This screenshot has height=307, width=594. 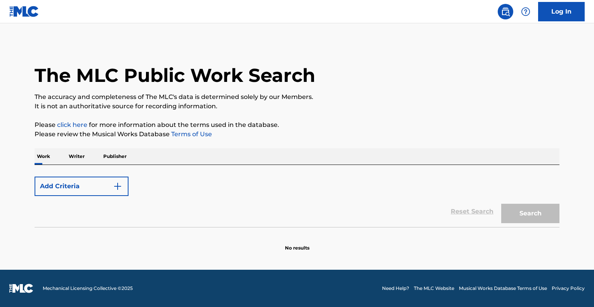 I want to click on a: Terms of Use, so click(x=191, y=134).